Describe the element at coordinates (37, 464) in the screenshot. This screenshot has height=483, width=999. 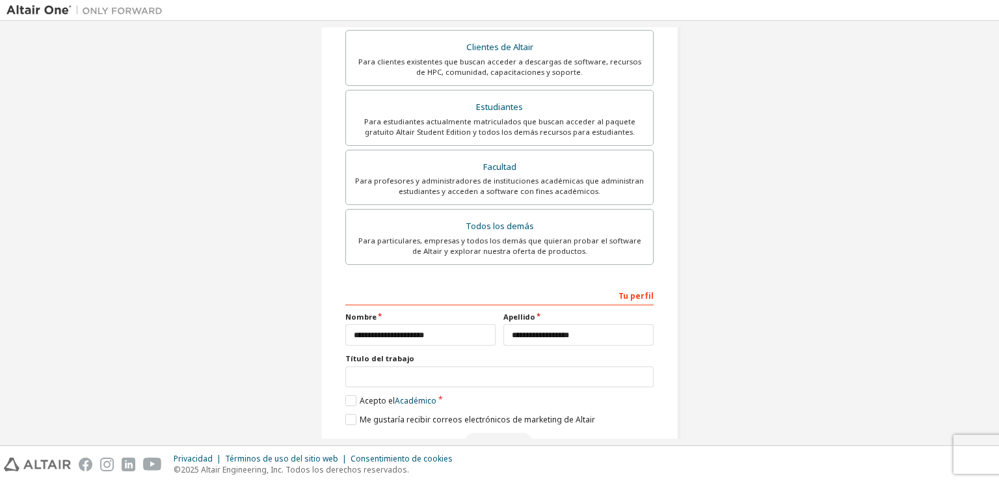
I see `img: altair_logo.svg` at that location.